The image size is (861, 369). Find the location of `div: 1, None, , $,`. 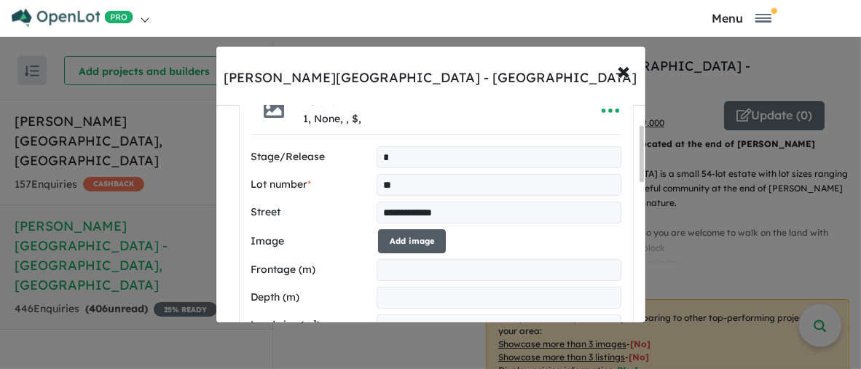

div: 1, None, , $, is located at coordinates (333, 119).